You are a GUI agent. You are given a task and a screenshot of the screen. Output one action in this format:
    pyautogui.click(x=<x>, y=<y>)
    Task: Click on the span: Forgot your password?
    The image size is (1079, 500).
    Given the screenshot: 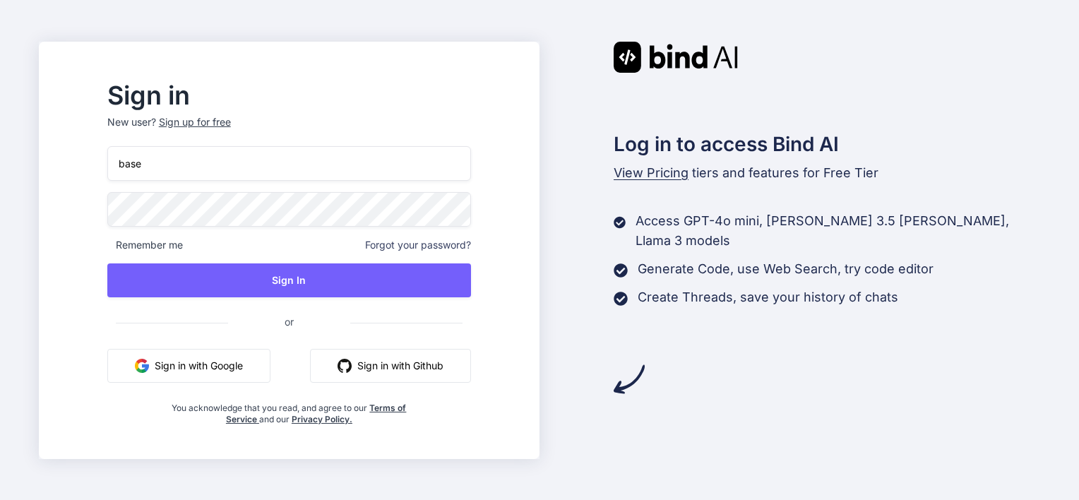 What is the action you would take?
    pyautogui.click(x=418, y=245)
    